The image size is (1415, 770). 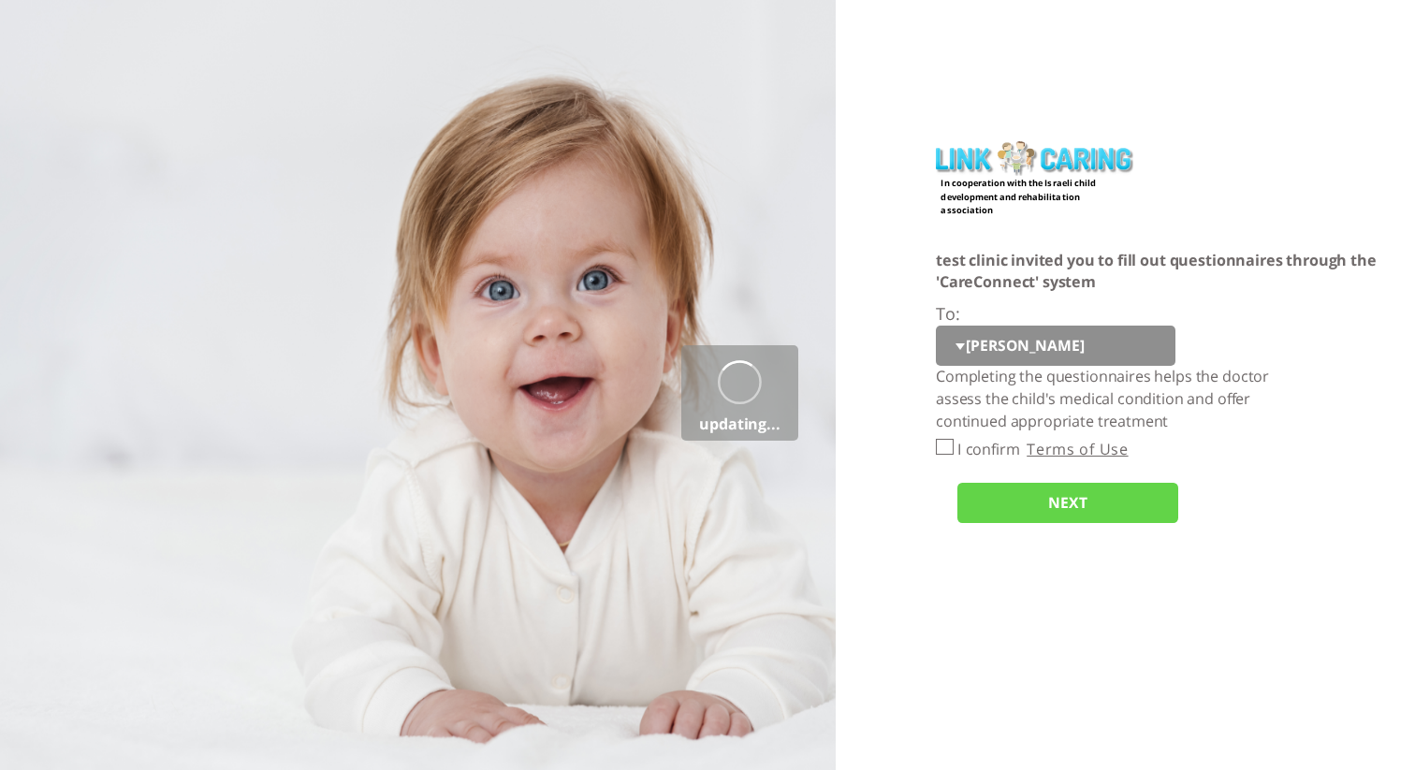 What do you see at coordinates (988, 449) in the screenshot?
I see `label: I confirm` at bounding box center [988, 449].